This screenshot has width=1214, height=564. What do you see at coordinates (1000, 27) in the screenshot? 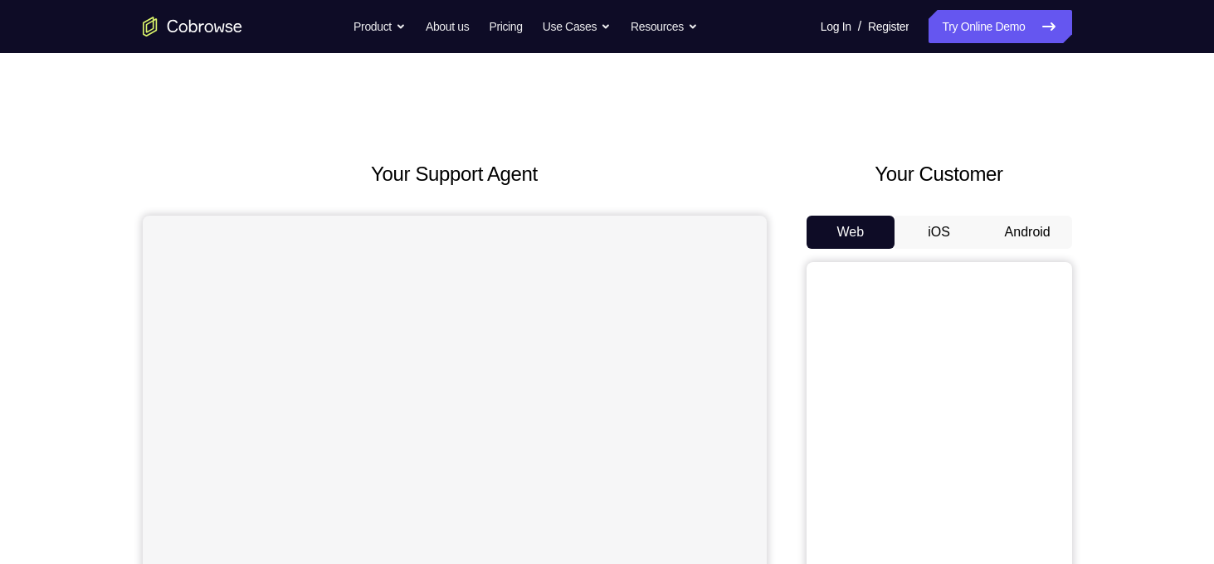
I see `a: Try Online Demo` at bounding box center [1000, 27].